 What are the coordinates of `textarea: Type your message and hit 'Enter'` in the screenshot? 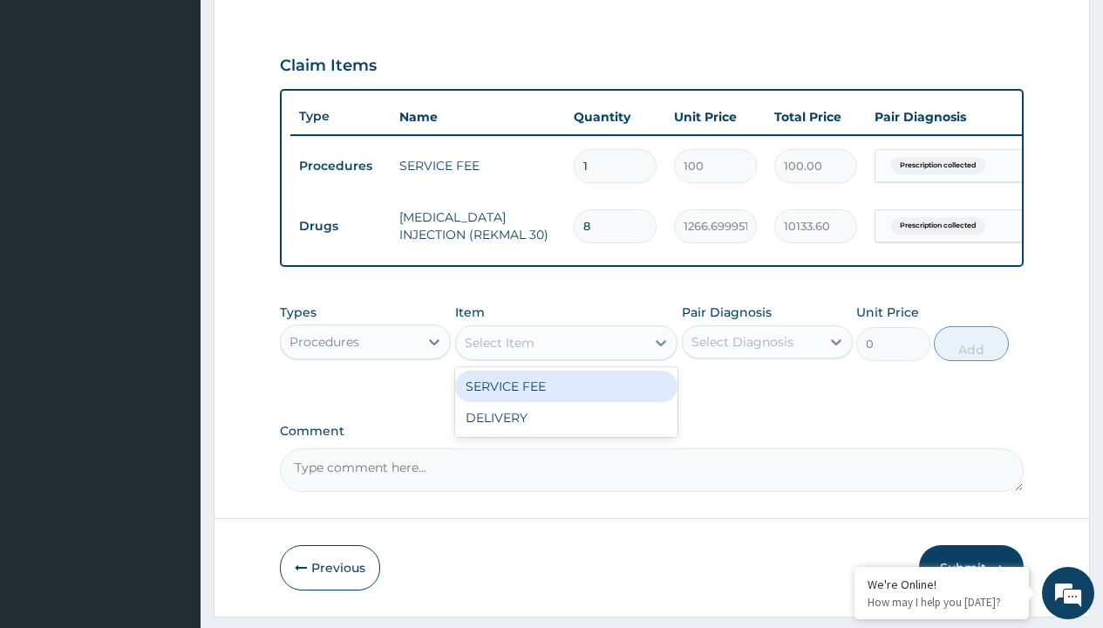 It's located at (170, 462).